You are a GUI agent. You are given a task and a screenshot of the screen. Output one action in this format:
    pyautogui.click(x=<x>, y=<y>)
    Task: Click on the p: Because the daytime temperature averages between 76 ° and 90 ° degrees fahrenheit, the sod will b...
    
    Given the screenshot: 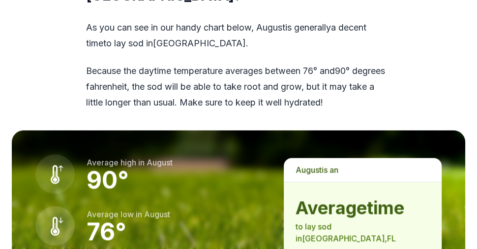 What is the action you would take?
    pyautogui.click(x=239, y=87)
    